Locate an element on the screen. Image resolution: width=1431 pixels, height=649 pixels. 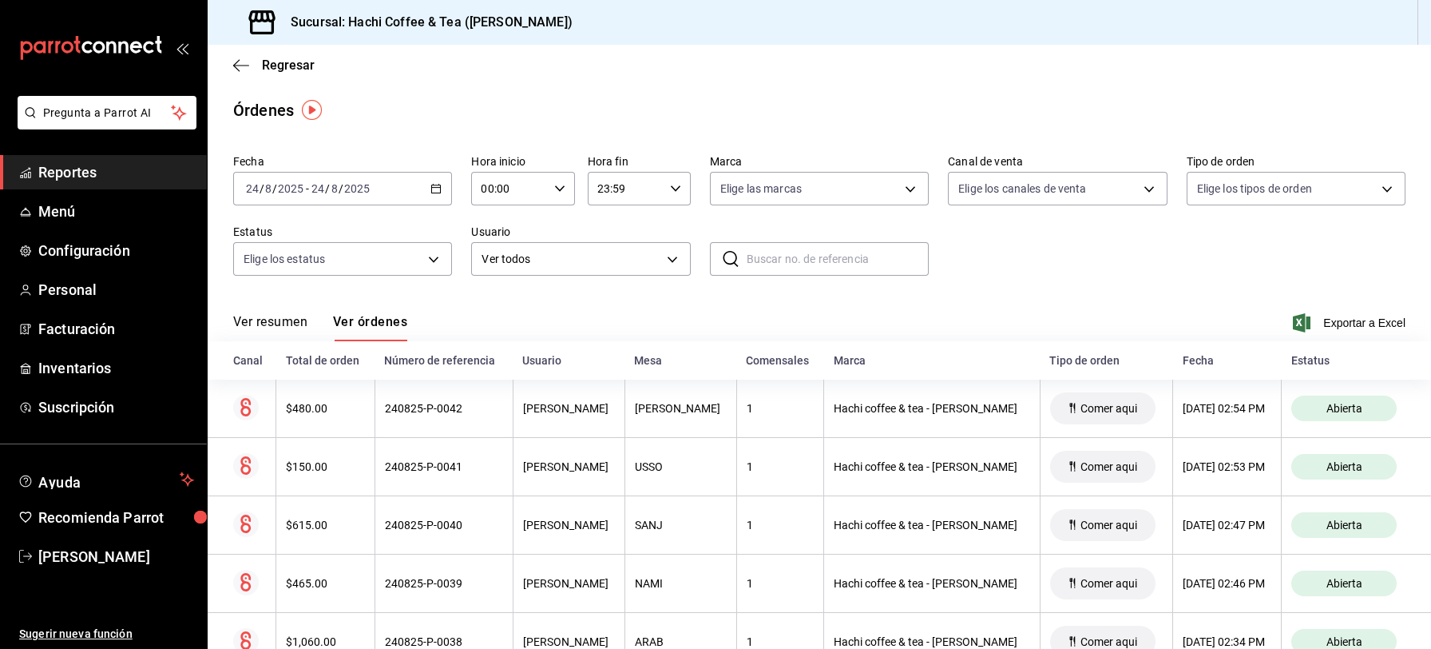
span: Ver todos is located at coordinates (571, 259).